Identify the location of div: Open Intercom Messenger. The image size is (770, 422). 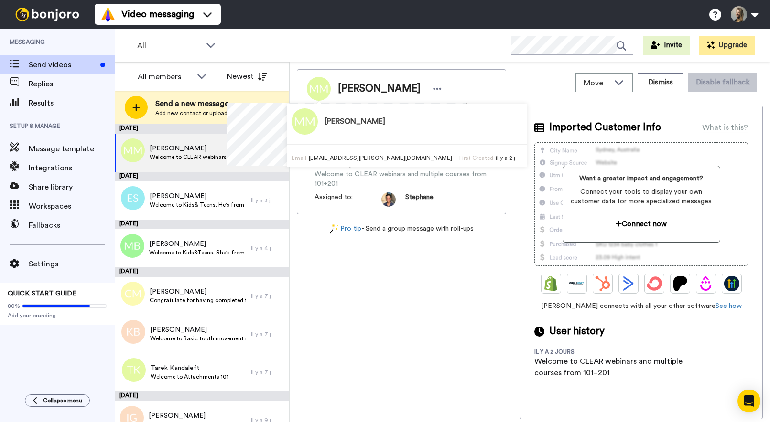
(749, 401).